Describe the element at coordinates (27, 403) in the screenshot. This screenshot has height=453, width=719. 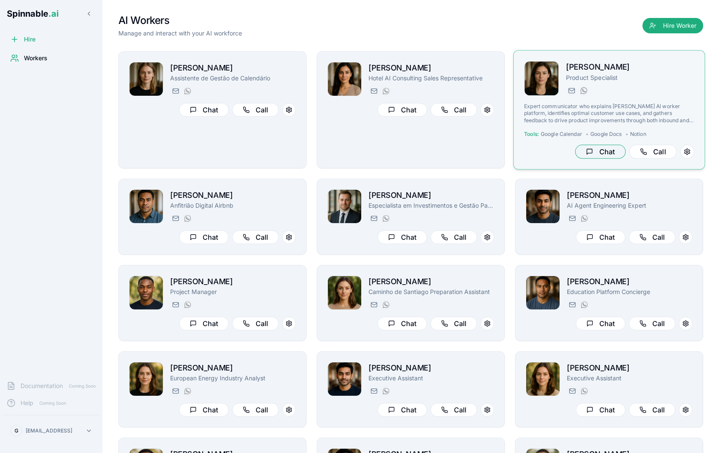
I see `span: Help` at that location.